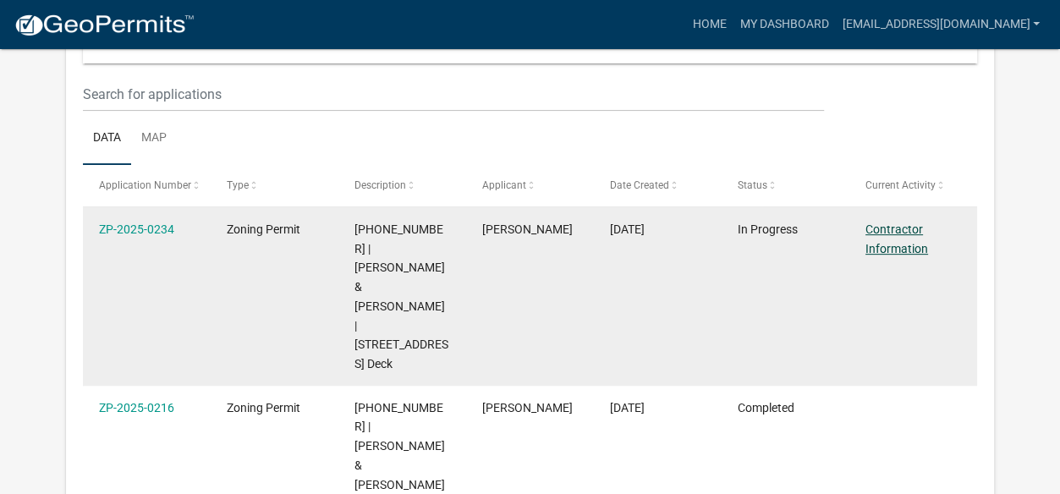 Image resolution: width=1060 pixels, height=494 pixels. Describe the element at coordinates (529, 185) in the screenshot. I see `datatable-header-cell: Applicant` at that location.